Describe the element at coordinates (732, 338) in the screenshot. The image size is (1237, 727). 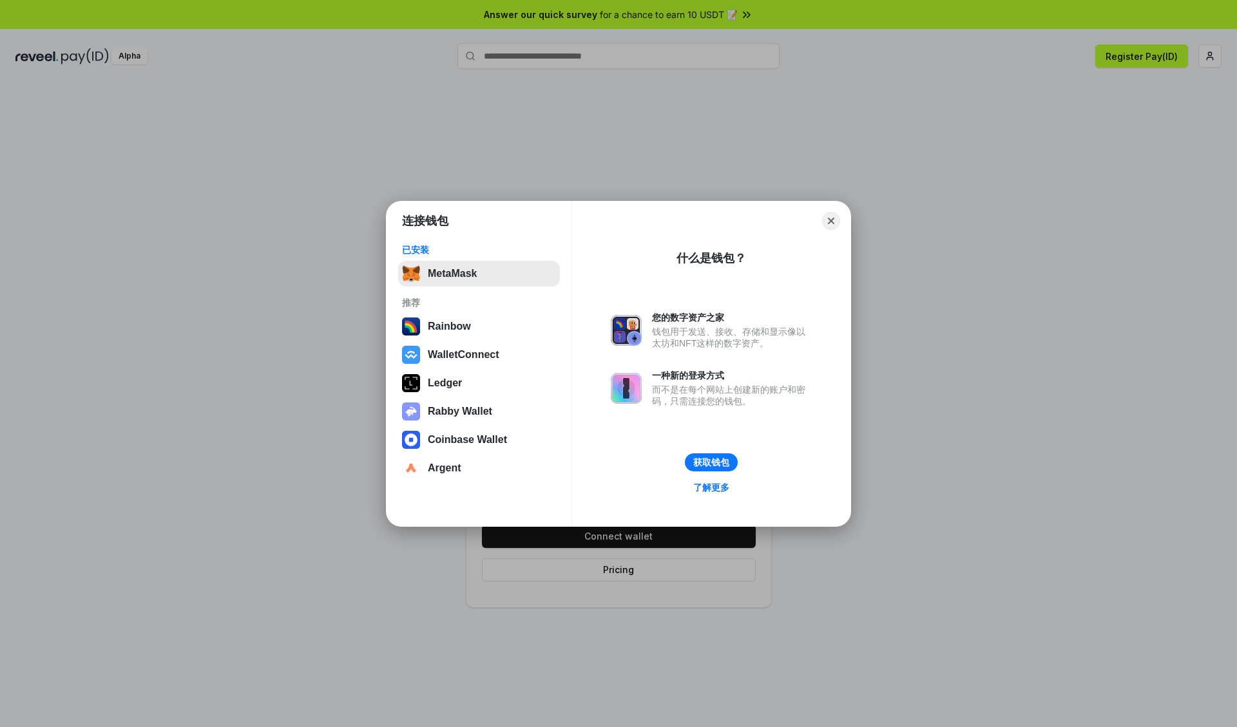
I see `div: 钱包用于发送、接收、存储和显示像以太坊和NFT这样的数字资产。` at that location.